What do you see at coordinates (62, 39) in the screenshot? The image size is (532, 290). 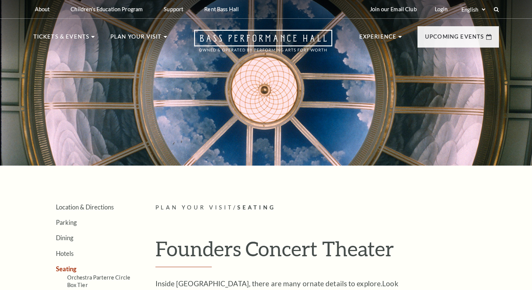 I see `p: Tickets & Events` at bounding box center [62, 39].